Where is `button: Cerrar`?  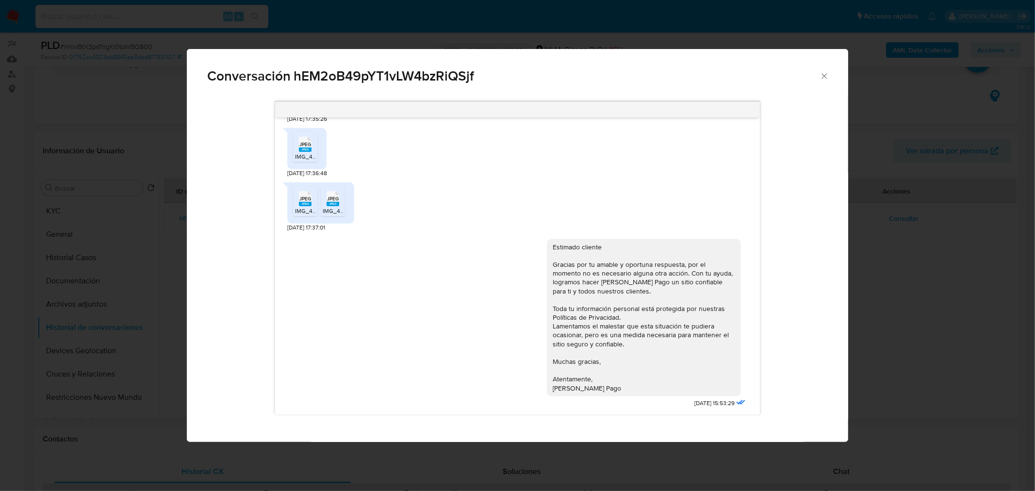
button: Cerrar is located at coordinates (824, 76).